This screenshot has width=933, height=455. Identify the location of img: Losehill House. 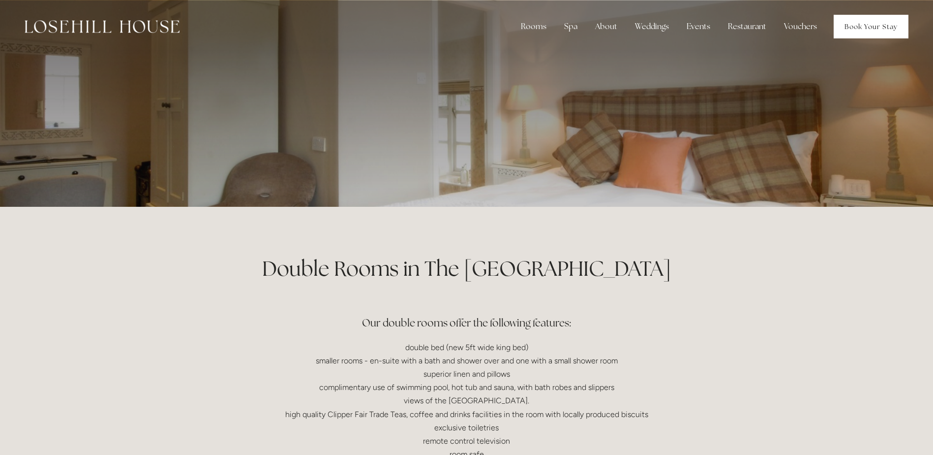
(102, 27).